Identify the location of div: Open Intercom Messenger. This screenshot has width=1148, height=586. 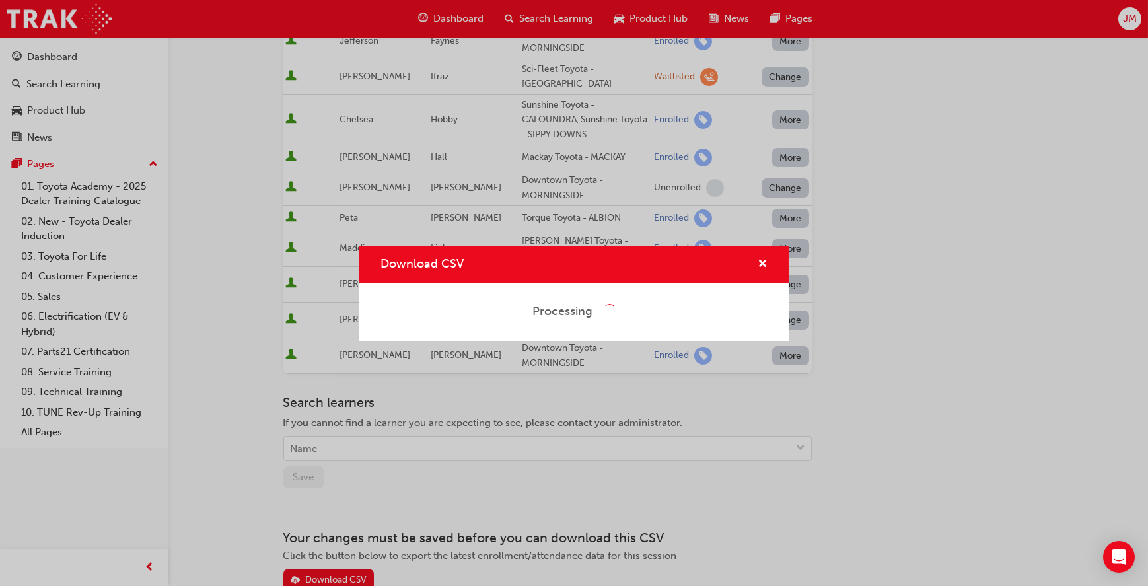
(1119, 557).